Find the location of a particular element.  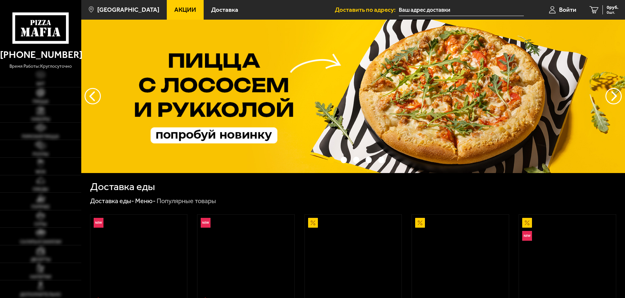

span: Горячее is located at coordinates (40, 207).